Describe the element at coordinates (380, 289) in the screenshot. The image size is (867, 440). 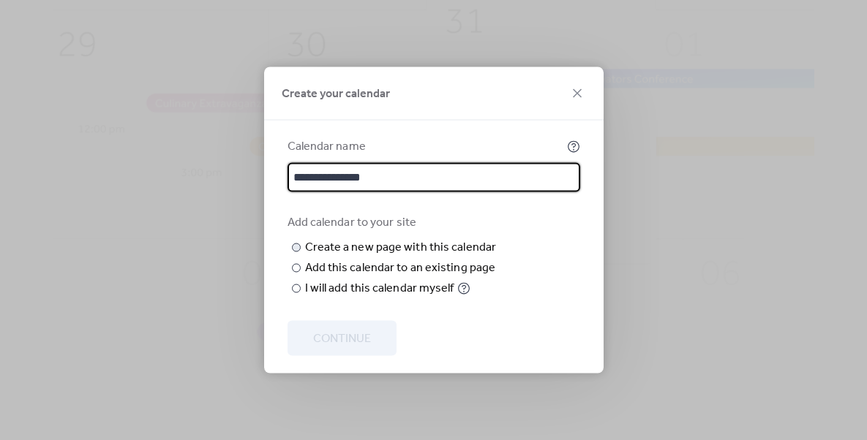
I see `div: I will add this calendar myself` at that location.